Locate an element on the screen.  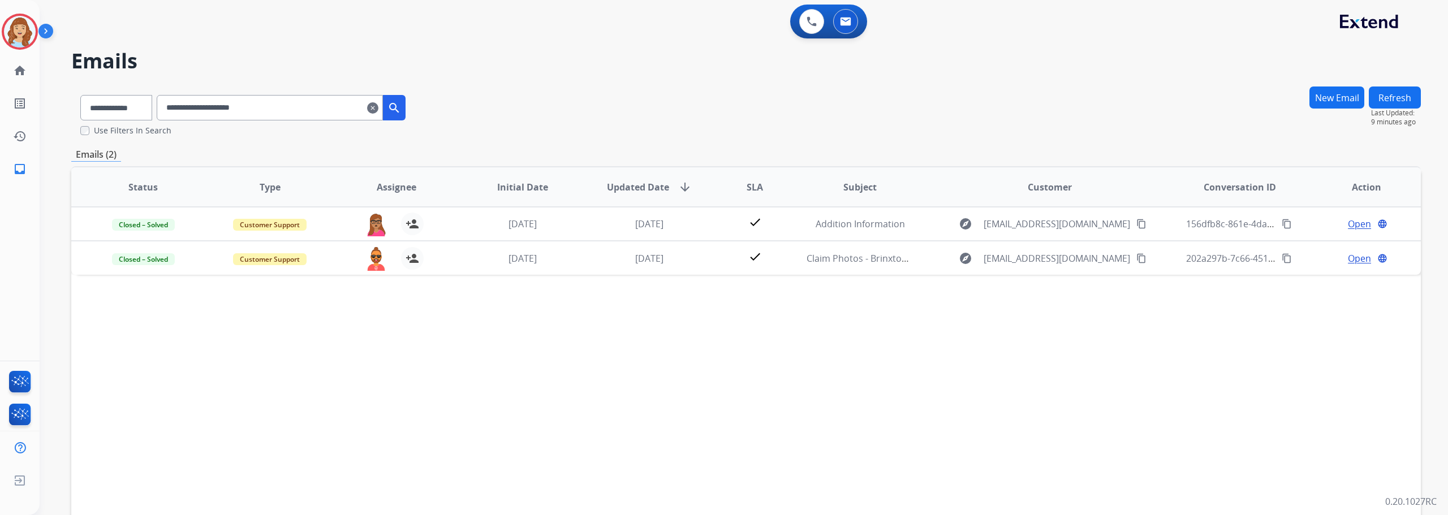
span: Last Updated: is located at coordinates (1396, 113).